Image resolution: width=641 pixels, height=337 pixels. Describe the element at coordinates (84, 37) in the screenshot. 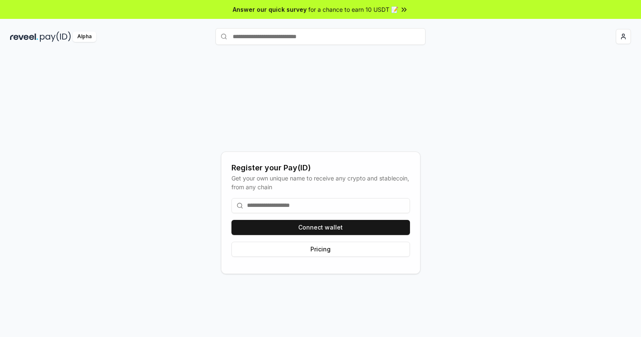

I see `div: Alpha` at that location.